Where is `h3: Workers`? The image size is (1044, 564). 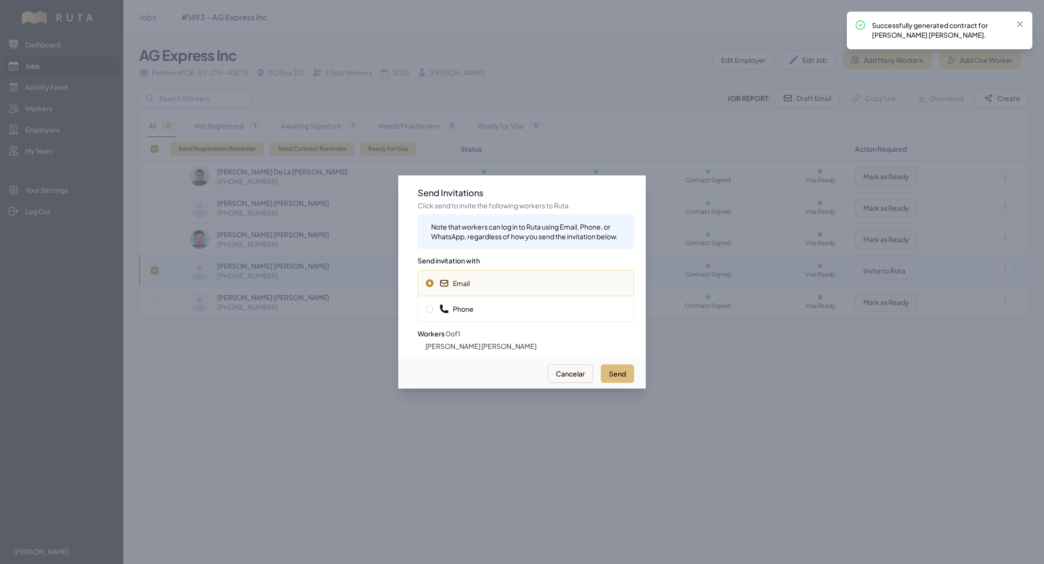 h3: Workers is located at coordinates (526, 331).